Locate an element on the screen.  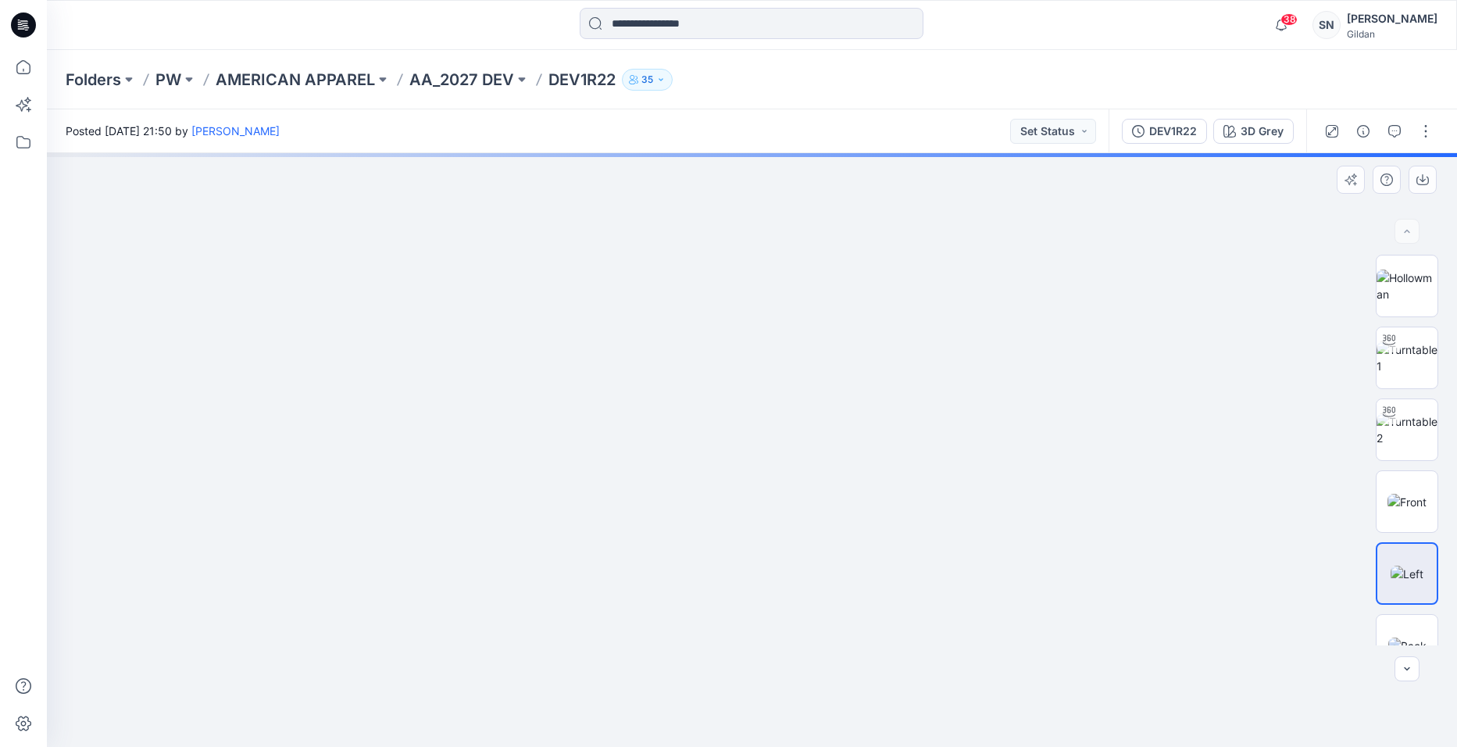
button: DEV1R22 is located at coordinates (1164, 131).